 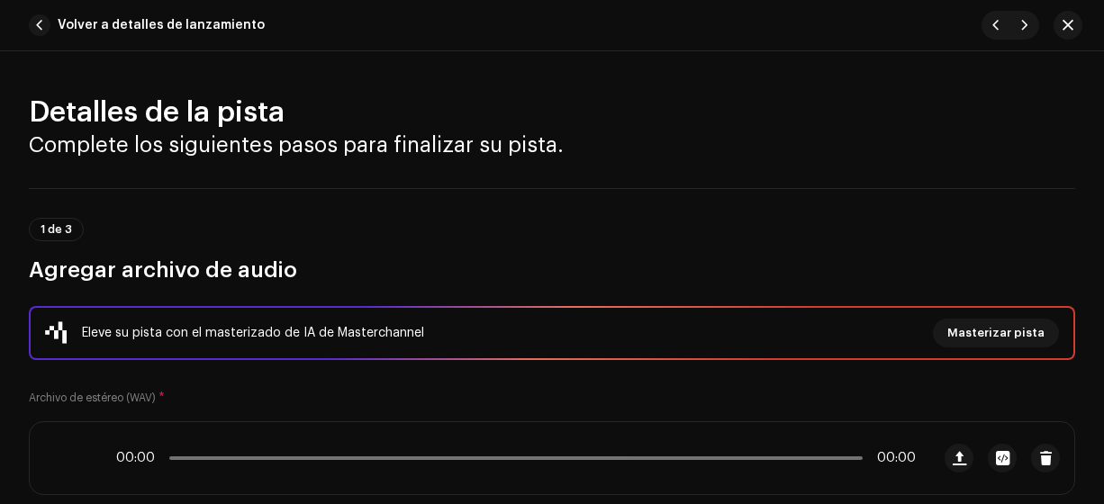 I want to click on span: Masterizar pista, so click(x=996, y=333).